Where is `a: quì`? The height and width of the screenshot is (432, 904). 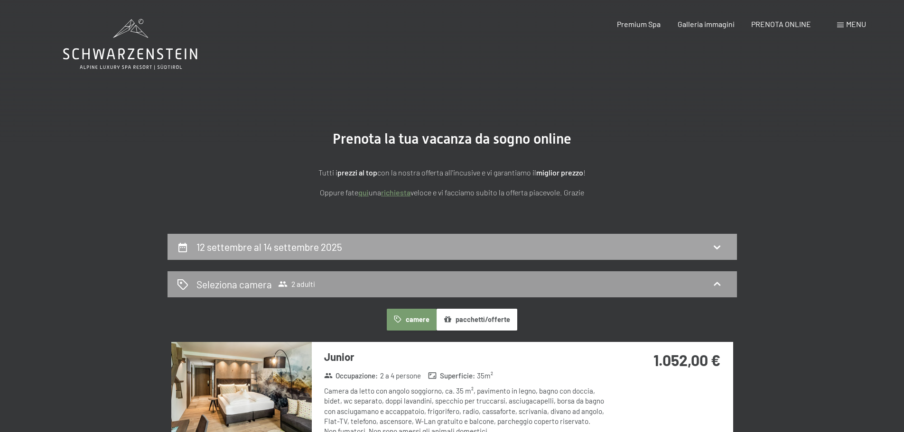
a: quì is located at coordinates (363, 192).